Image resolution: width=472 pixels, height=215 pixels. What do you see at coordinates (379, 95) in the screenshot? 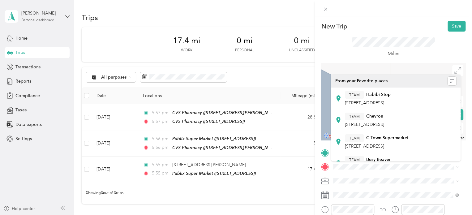
I see `strong: Habibi Stop` at bounding box center [379, 95].